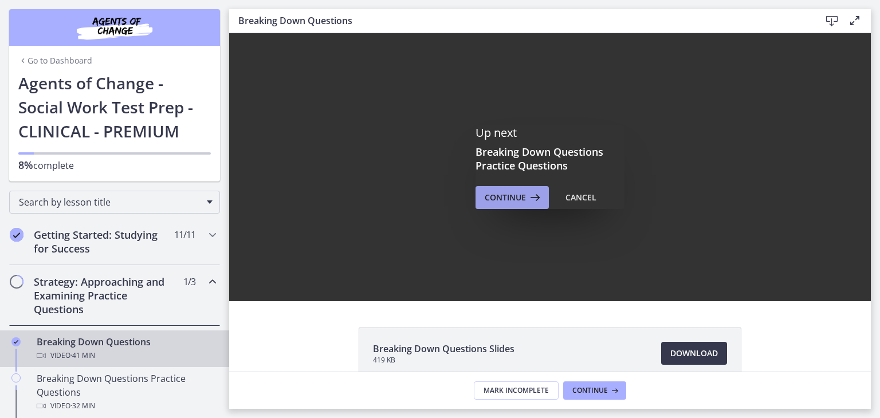  Describe the element at coordinates (694, 354) in the screenshot. I see `span: Download` at that location.